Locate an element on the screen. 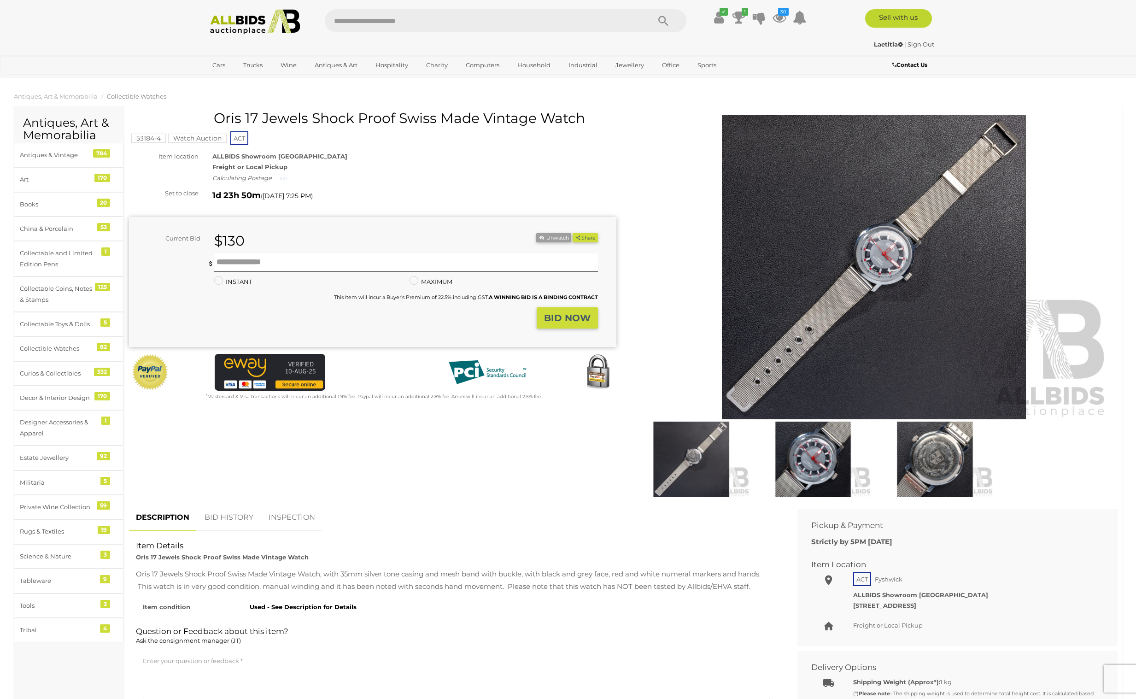 Image resolution: width=1136 pixels, height=699 pixels. div: 82 is located at coordinates (103, 347).